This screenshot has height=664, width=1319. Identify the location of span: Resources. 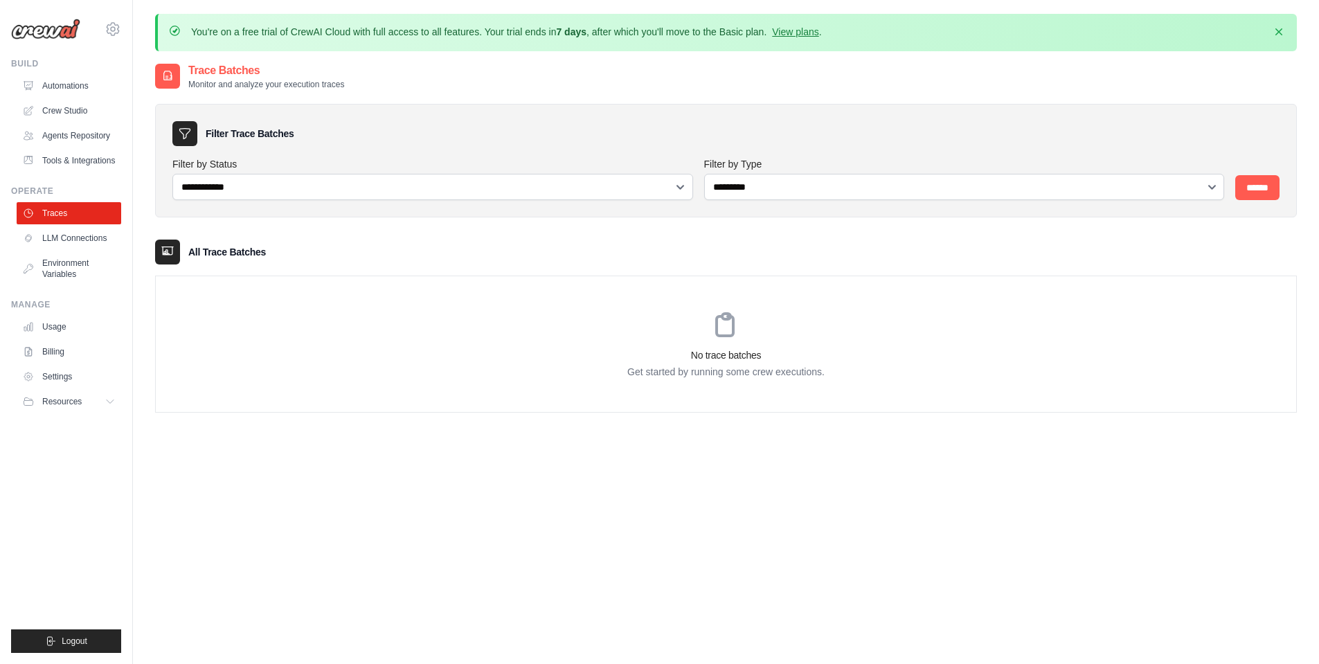
(62, 402).